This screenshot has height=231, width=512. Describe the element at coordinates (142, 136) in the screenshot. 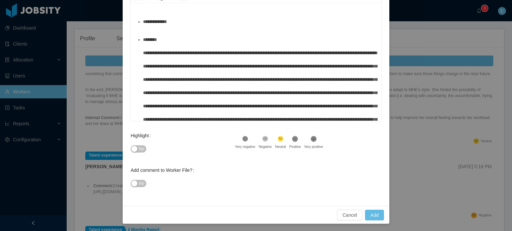

I see `label: Highlight` at that location.